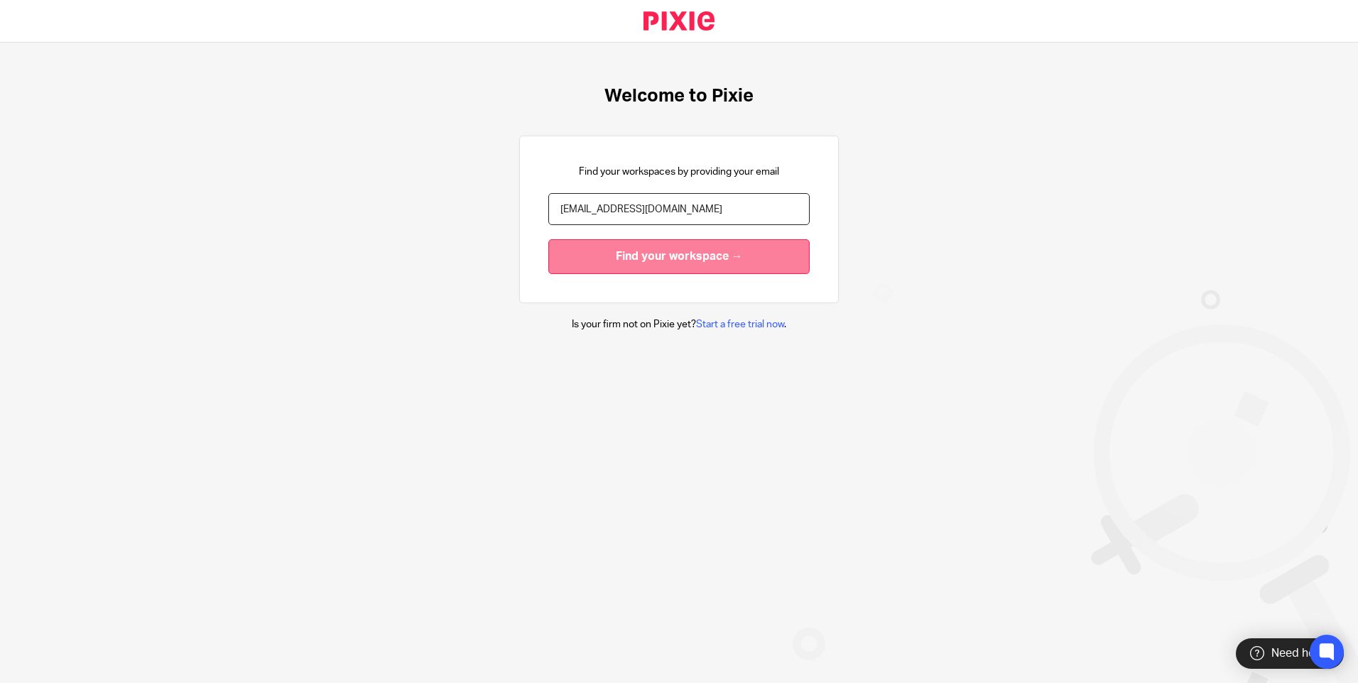 The height and width of the screenshot is (683, 1358). What do you see at coordinates (740, 325) in the screenshot?
I see `a: Start a free trial now` at bounding box center [740, 325].